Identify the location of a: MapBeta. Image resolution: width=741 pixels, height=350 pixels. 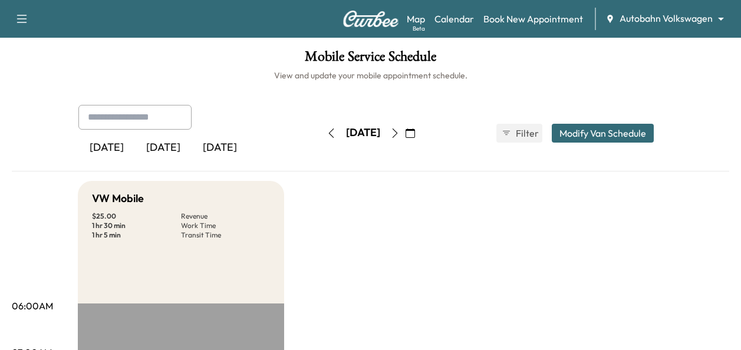
(416, 19).